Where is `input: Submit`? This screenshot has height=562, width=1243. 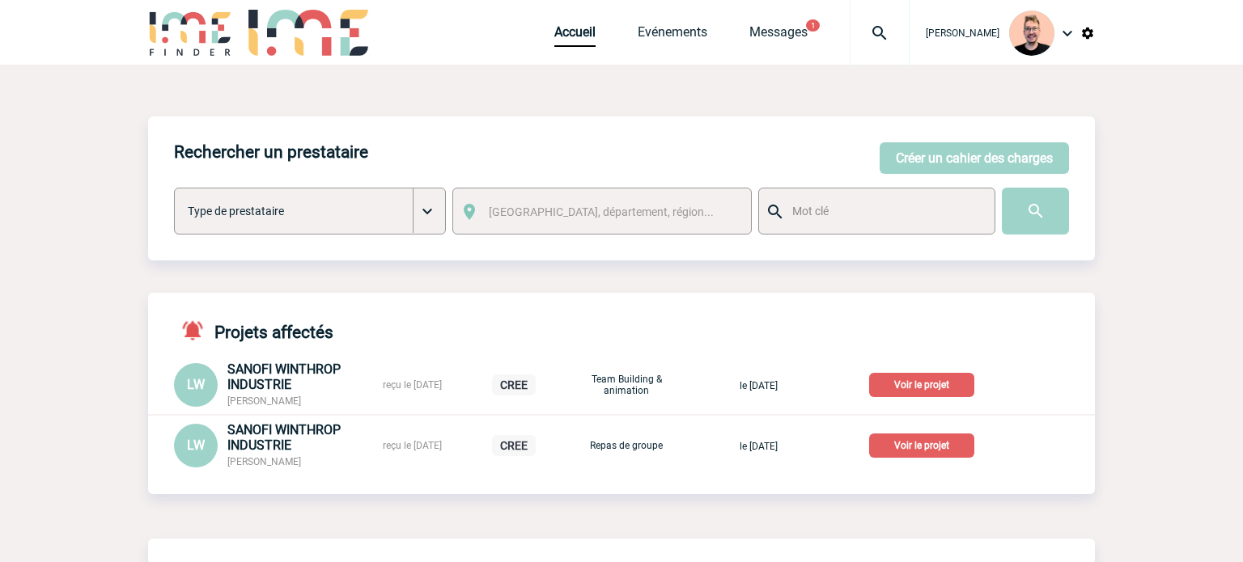
input: Submit is located at coordinates (1035, 211).